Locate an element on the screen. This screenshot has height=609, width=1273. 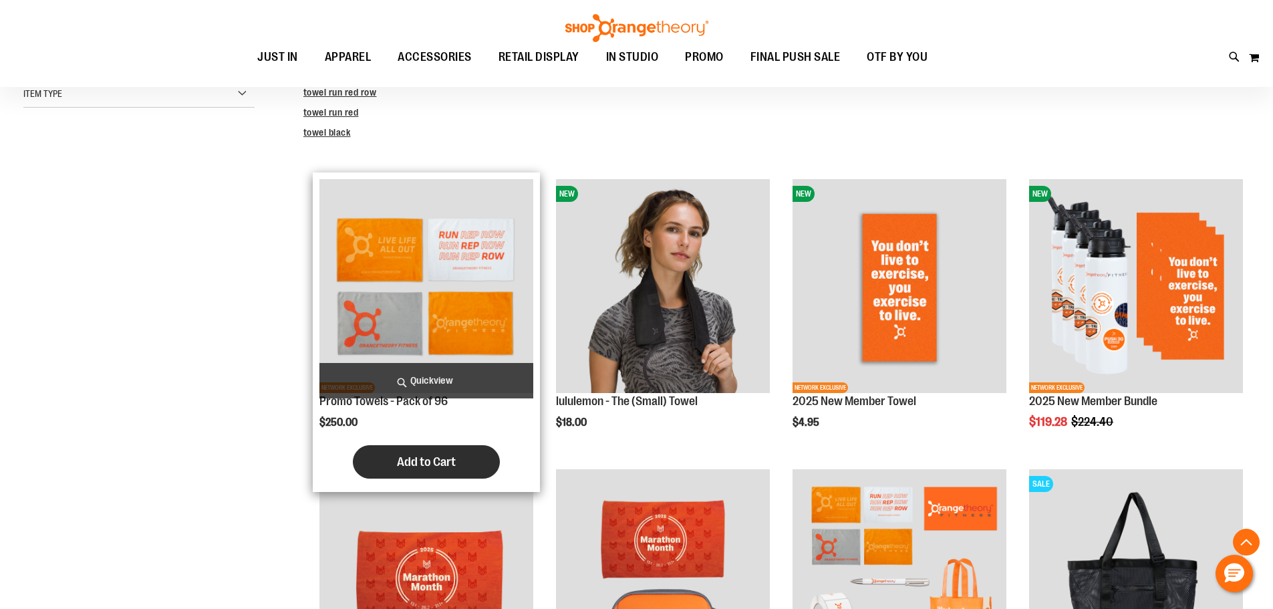
button: Back To Top is located at coordinates (1246, 542).